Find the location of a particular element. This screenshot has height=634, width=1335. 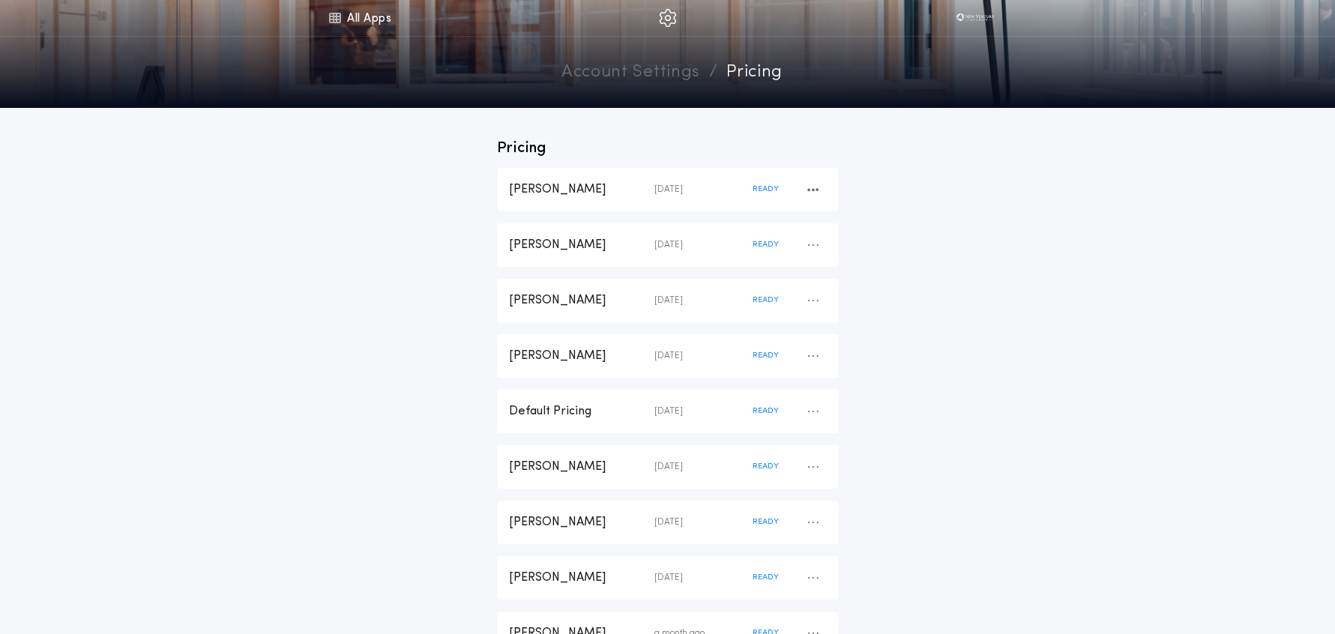

p: Pricing is located at coordinates (668, 148).